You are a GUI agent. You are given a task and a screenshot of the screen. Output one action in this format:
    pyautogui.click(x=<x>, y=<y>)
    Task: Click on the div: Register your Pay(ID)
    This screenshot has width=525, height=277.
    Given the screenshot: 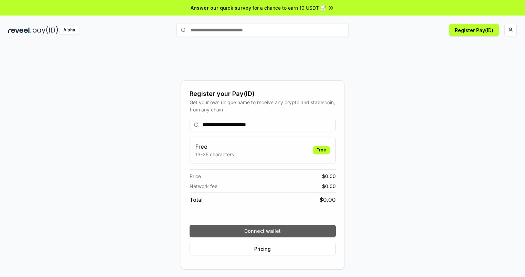 What is the action you would take?
    pyautogui.click(x=263, y=94)
    